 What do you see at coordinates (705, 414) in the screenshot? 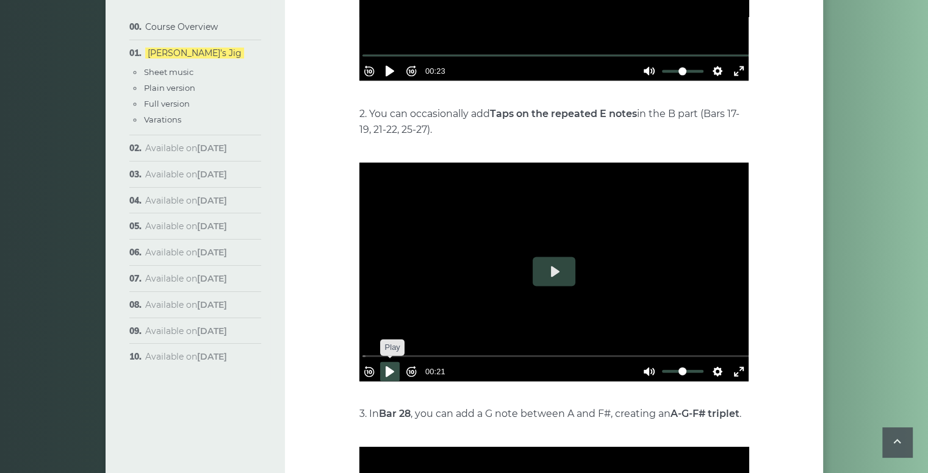
I see `strong: A-G-F# triplet` at bounding box center [705, 414].